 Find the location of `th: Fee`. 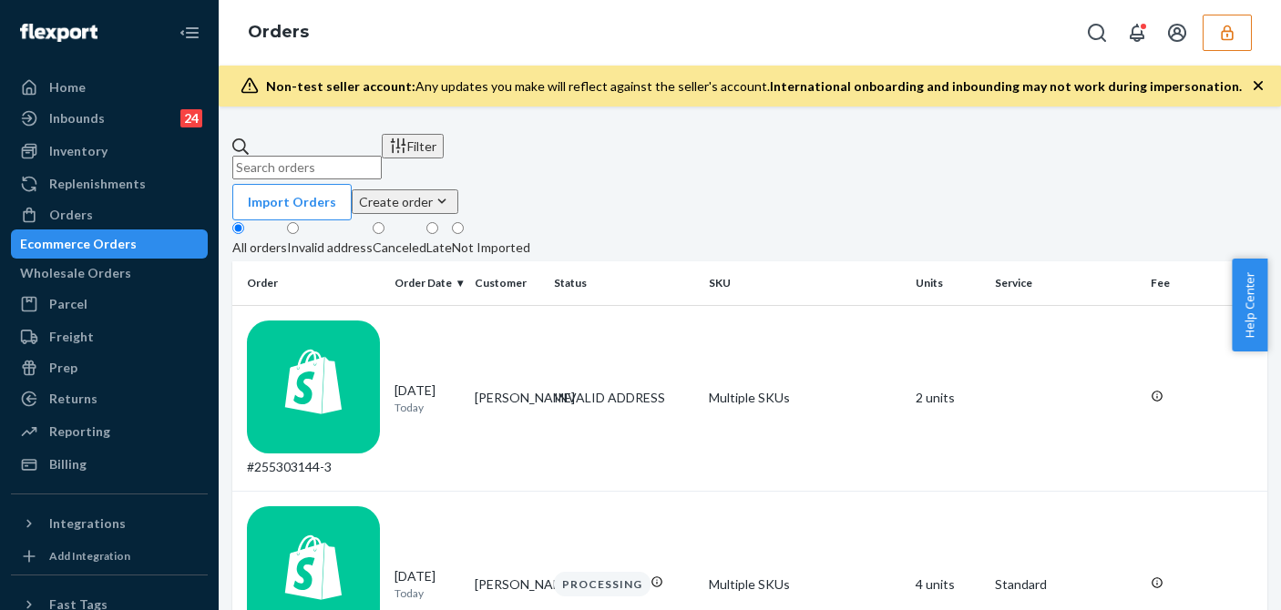

th: Fee is located at coordinates (1205, 283).